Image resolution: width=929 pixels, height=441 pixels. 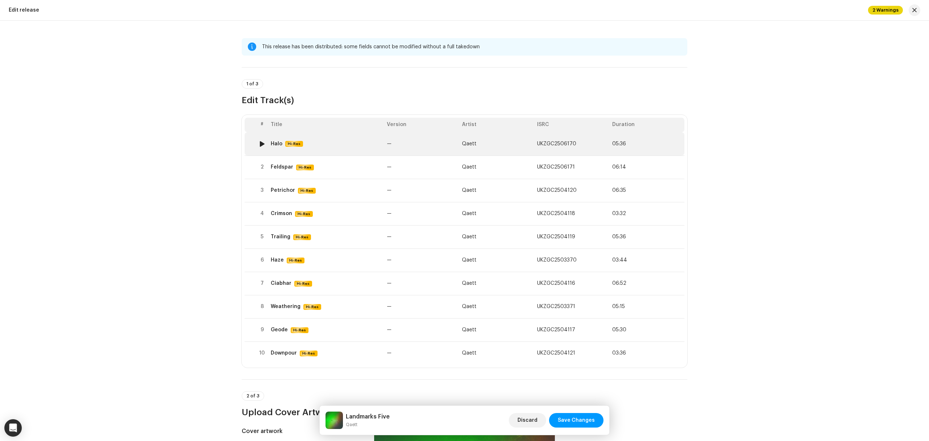 I want to click on span: UKZGC2504121, so click(x=556, y=353).